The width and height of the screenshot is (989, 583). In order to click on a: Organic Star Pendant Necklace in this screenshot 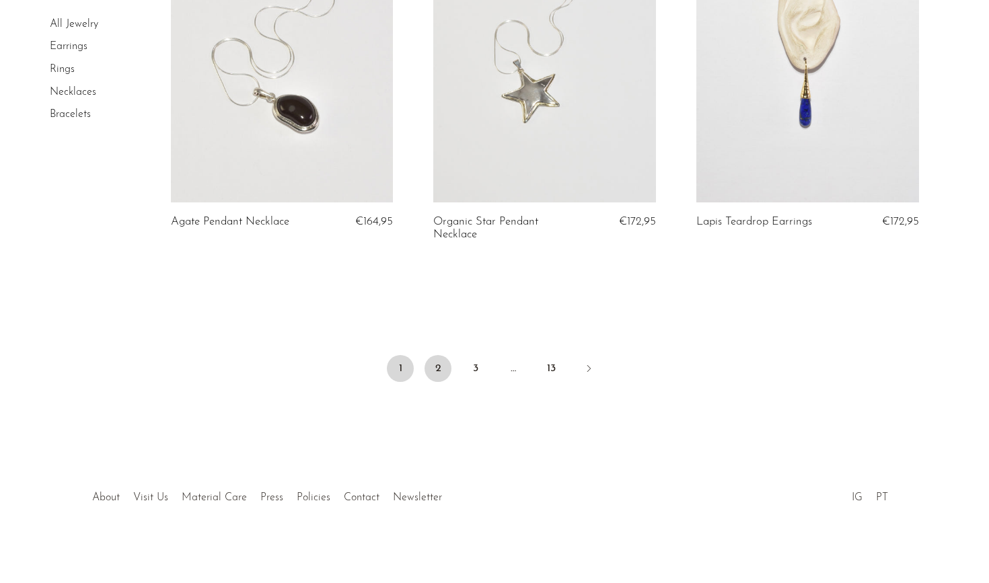, I will do `click(507, 228)`.